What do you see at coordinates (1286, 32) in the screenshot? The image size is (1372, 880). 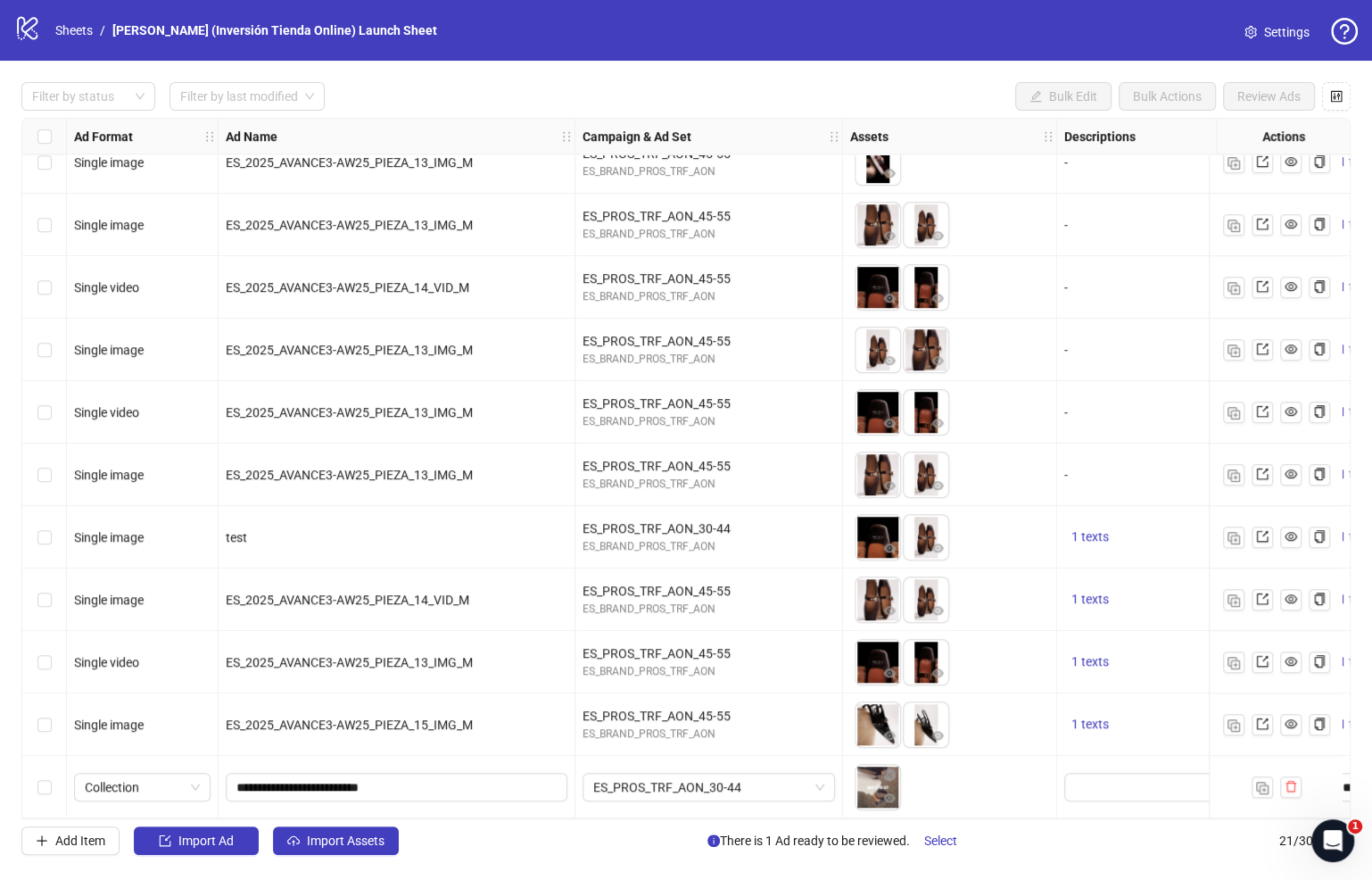 I see `span: Settings` at bounding box center [1286, 32].